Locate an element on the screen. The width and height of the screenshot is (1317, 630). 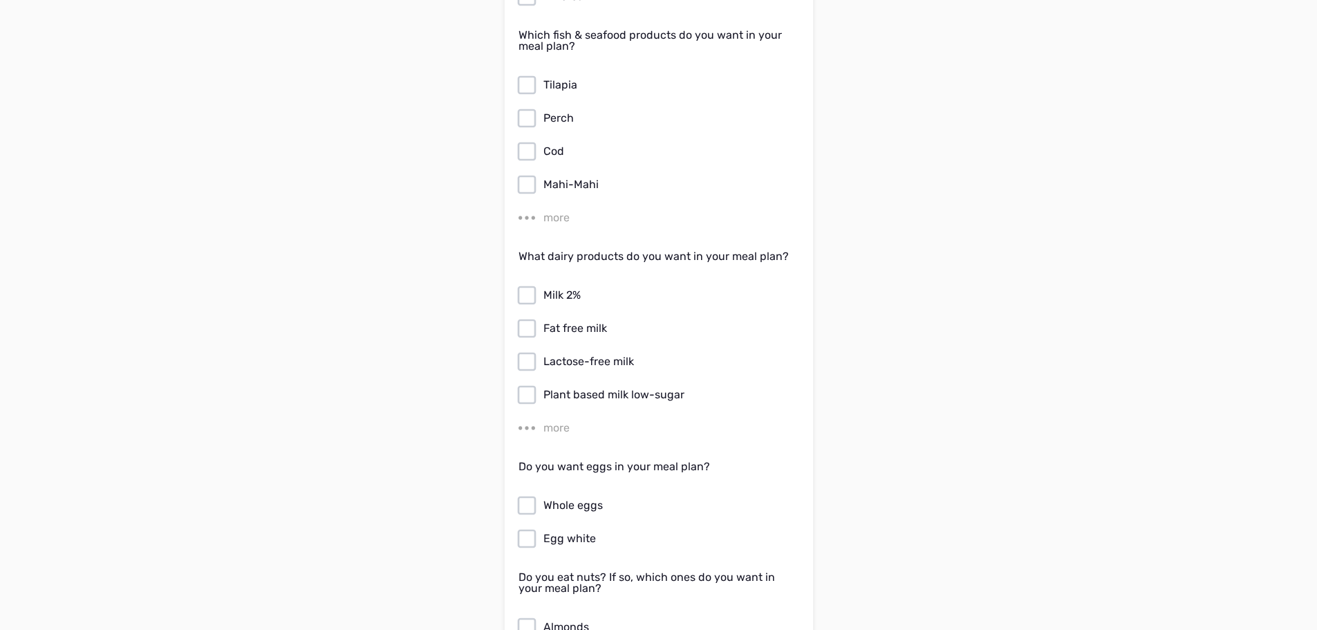
p: Do you want eggs in your meal plan? is located at coordinates (659, 467).